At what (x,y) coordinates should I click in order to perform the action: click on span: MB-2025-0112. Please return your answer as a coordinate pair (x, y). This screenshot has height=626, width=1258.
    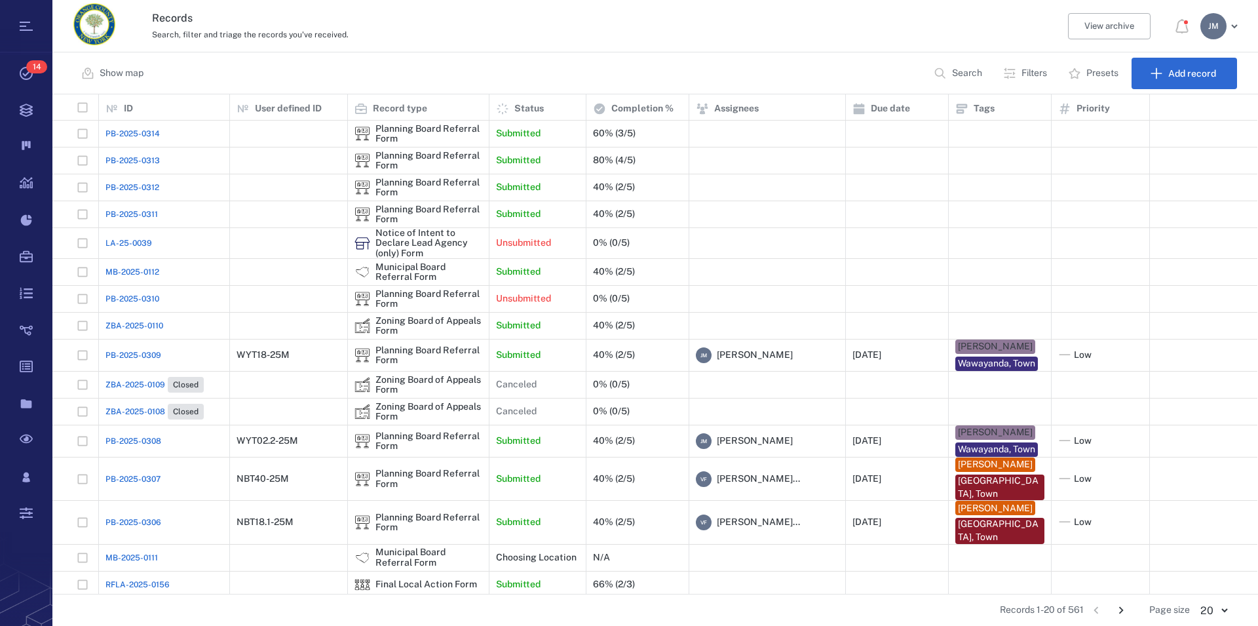
    Looking at the image, I should click on (132, 272).